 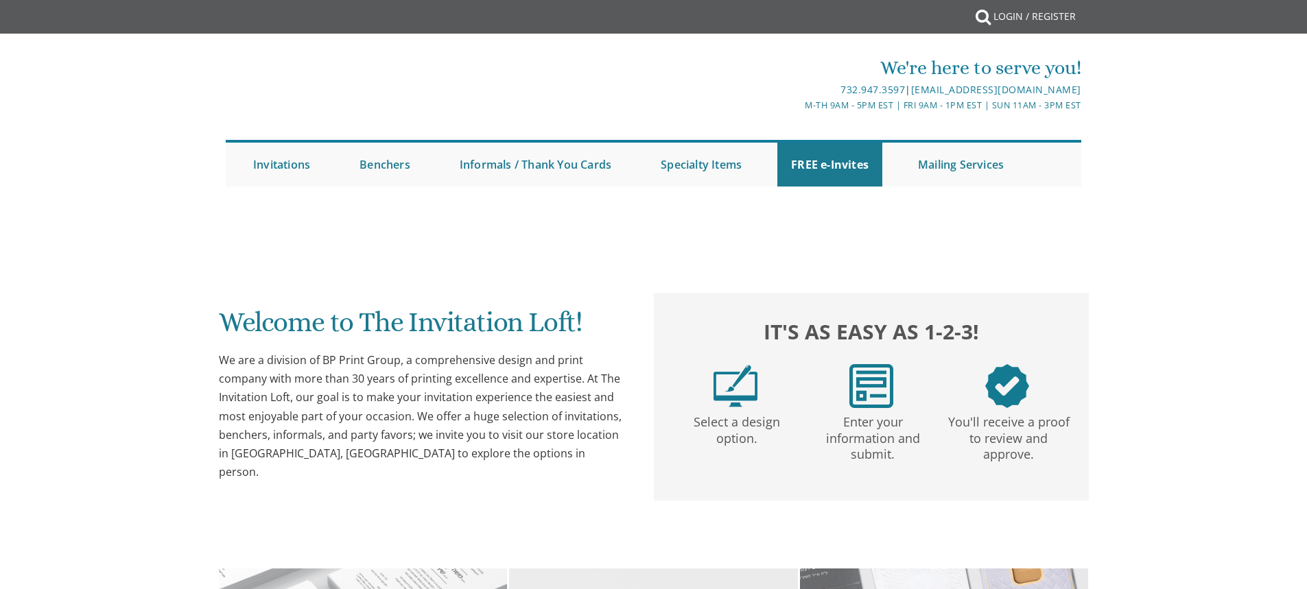 I want to click on p: You'll receive a proof to review and approve., so click(x=1009, y=436).